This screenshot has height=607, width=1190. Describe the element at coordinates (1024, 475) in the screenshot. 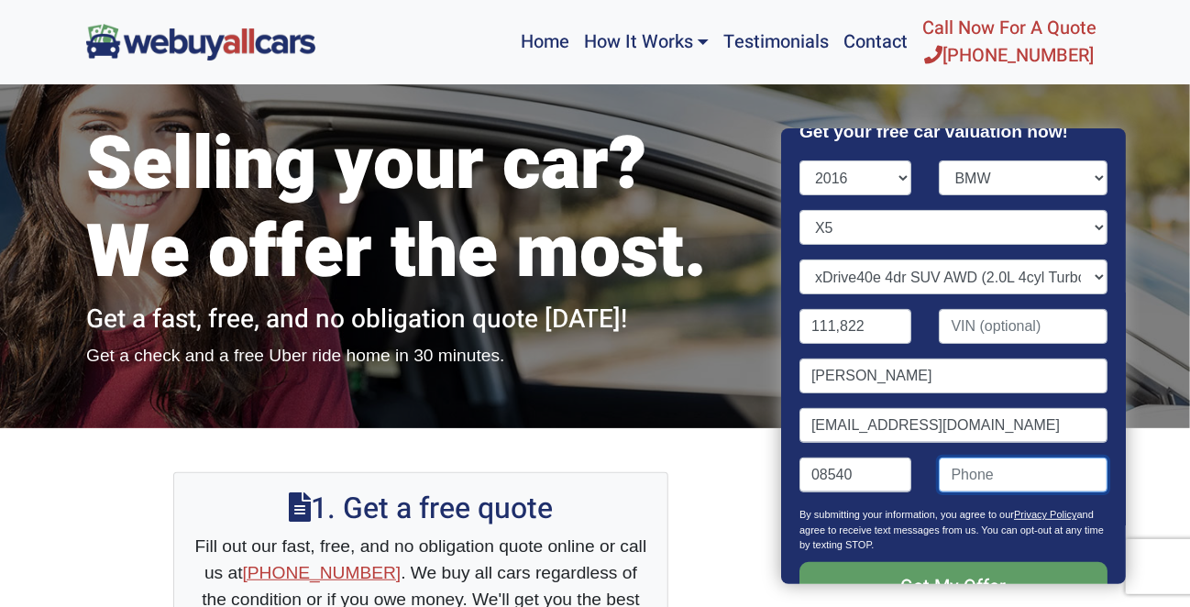

I see `input: Phone` at that location.